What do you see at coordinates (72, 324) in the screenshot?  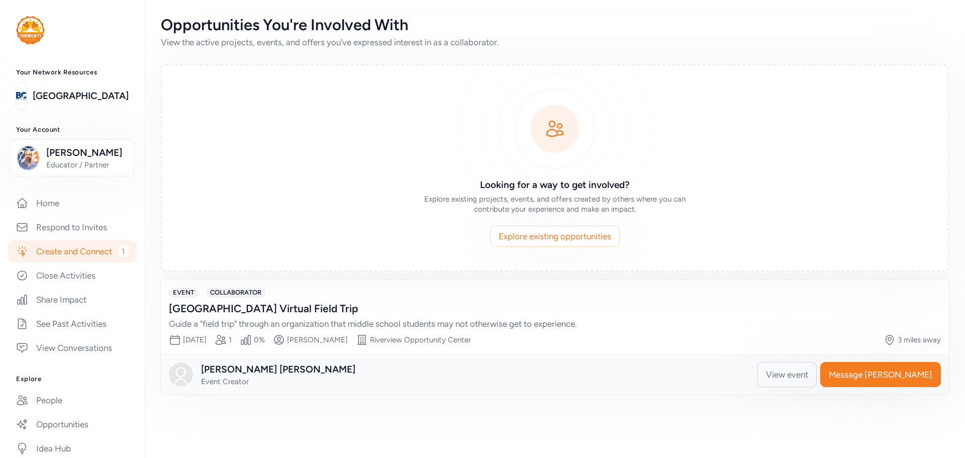 I see `a: See Past Activities` at bounding box center [72, 324].